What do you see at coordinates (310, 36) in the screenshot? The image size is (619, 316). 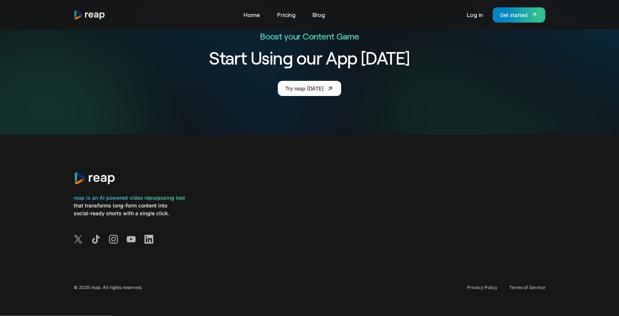 I see `p: Boost your Content Game` at bounding box center [310, 36].